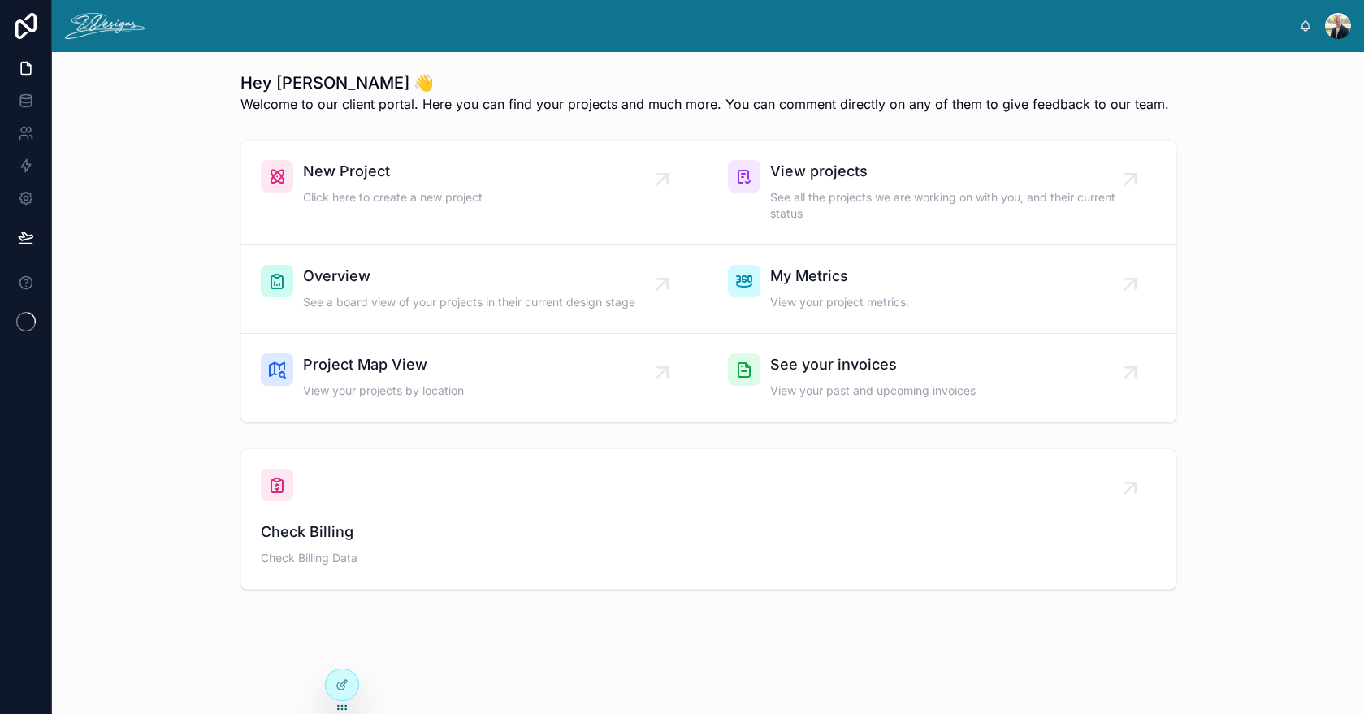 This screenshot has width=1364, height=714. I want to click on span: New Project, so click(392, 171).